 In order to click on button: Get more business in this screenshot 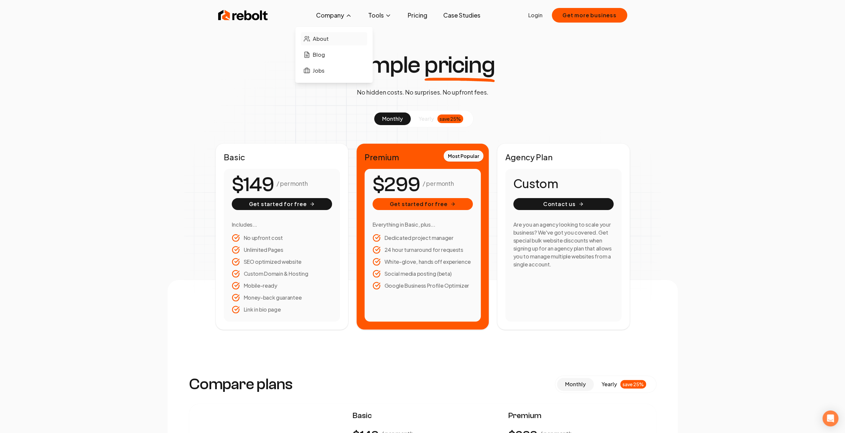, I will do `click(589, 15)`.